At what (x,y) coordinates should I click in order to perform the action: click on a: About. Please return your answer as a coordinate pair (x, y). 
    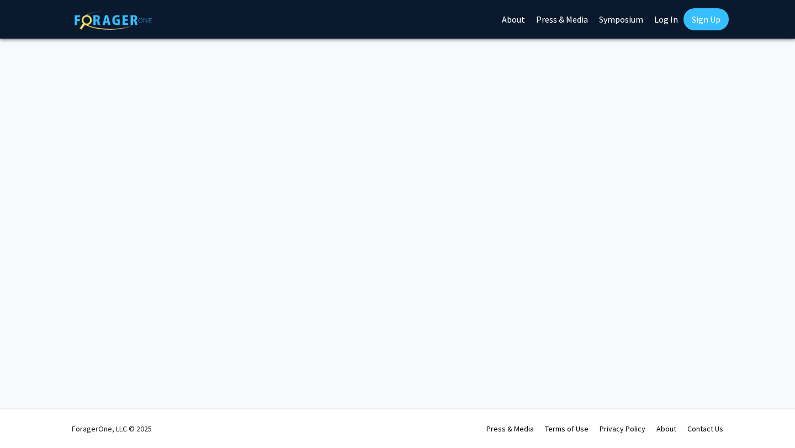
    Looking at the image, I should click on (666, 429).